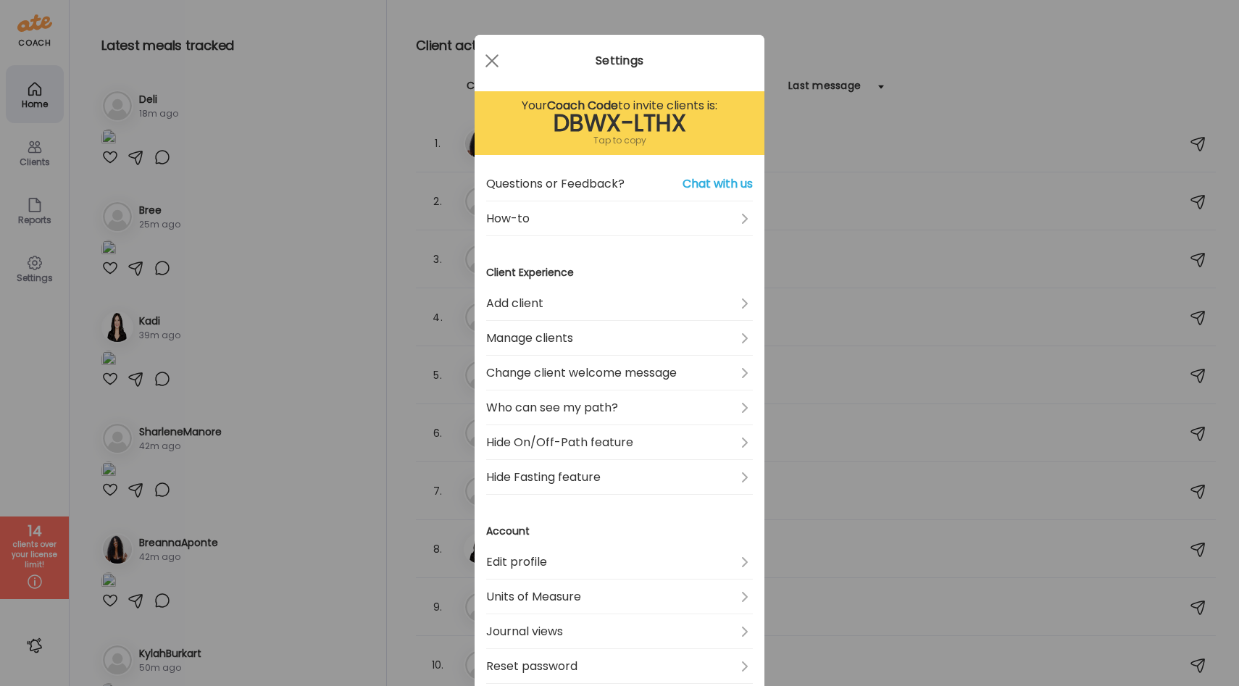 The width and height of the screenshot is (1239, 686). Describe the element at coordinates (620, 531) in the screenshot. I see `h3: Account` at that location.